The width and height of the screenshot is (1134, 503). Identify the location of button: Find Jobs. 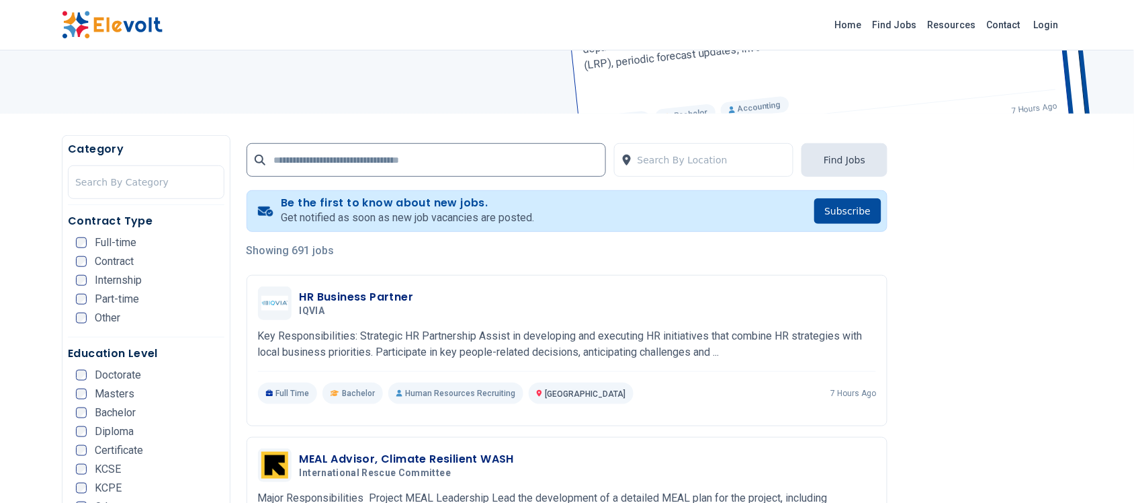
(845, 160).